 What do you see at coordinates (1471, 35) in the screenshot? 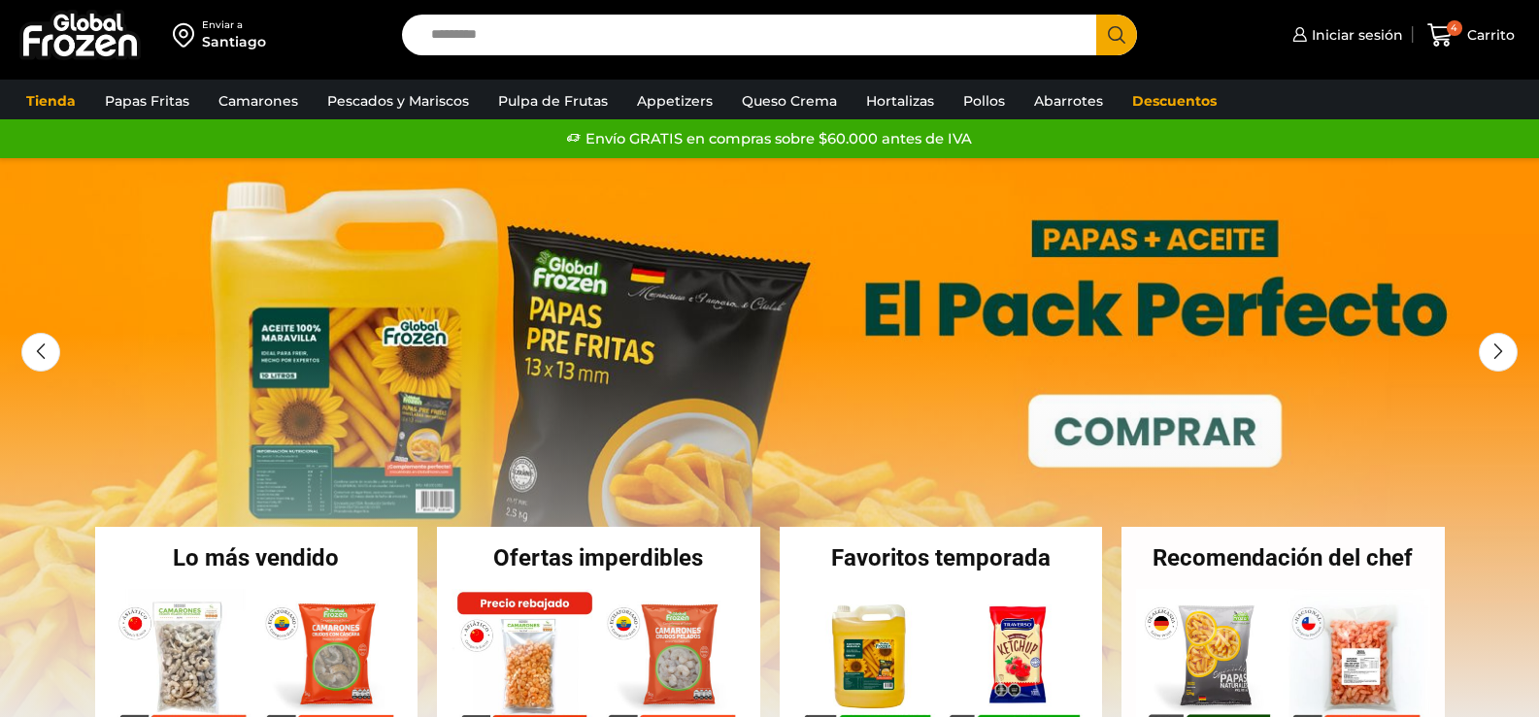
I see `a: 4 Carrito` at bounding box center [1471, 35].